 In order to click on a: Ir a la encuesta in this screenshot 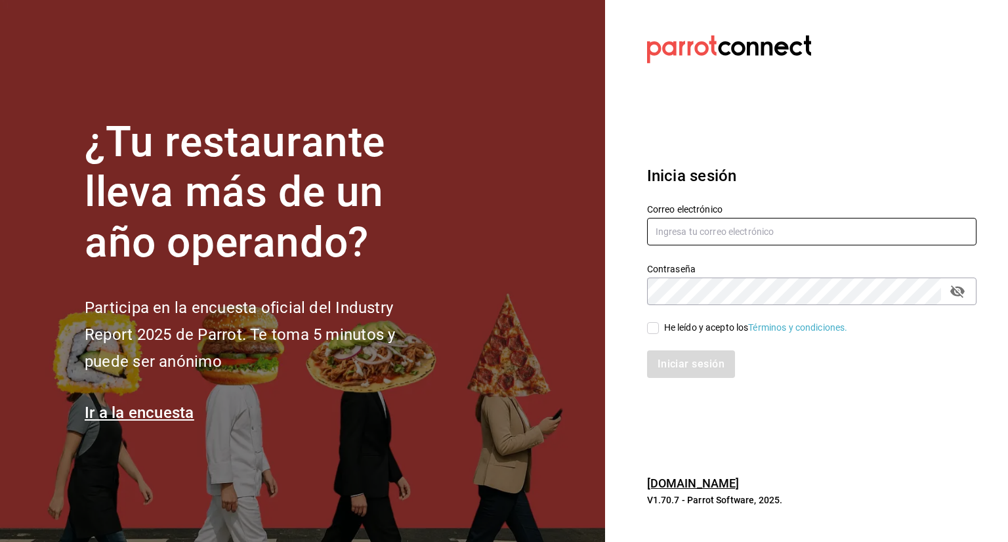, I will do `click(139, 413)`.